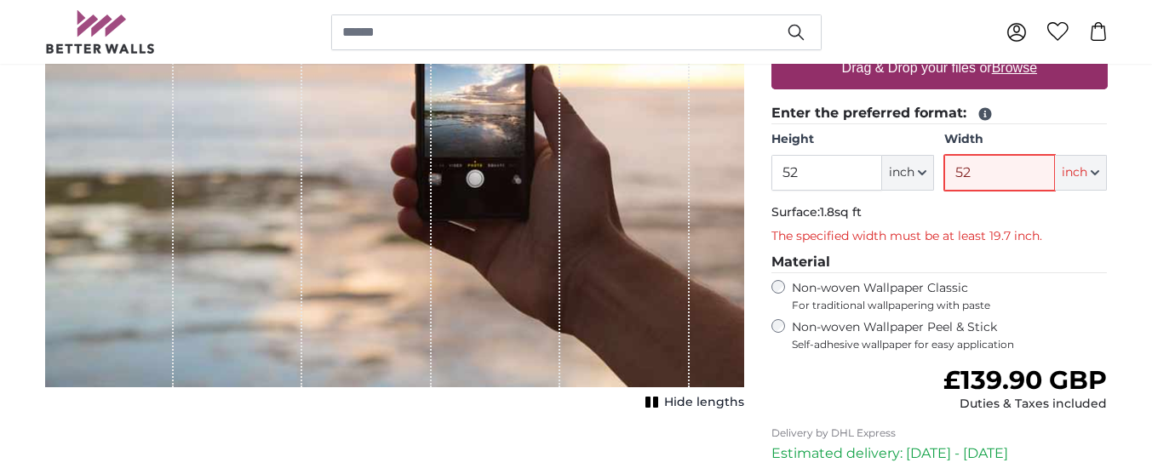 The width and height of the screenshot is (1152, 474). Describe the element at coordinates (938, 68) in the screenshot. I see `label: Drag & Drop your files or` at that location.